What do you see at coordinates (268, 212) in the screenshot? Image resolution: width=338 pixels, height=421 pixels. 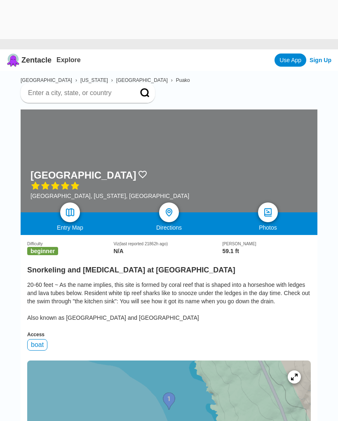 I see `a: photos` at bounding box center [268, 212].